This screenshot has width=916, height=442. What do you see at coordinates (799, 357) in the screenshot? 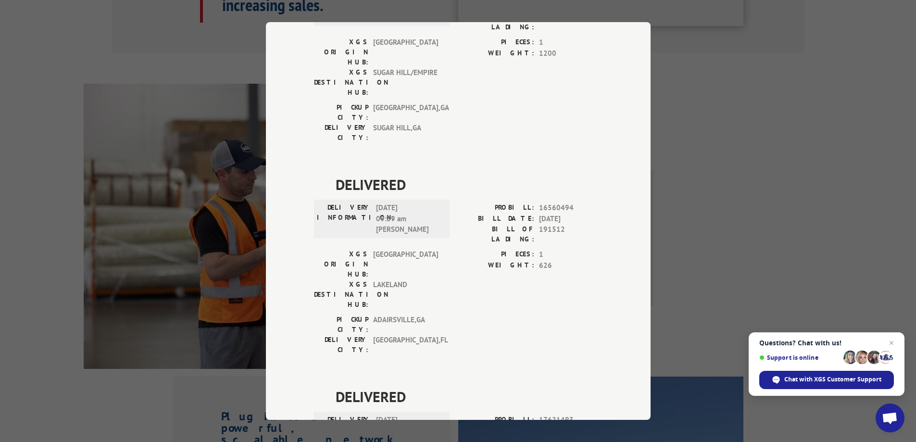
I see `span: Support is online` at bounding box center [799, 357].